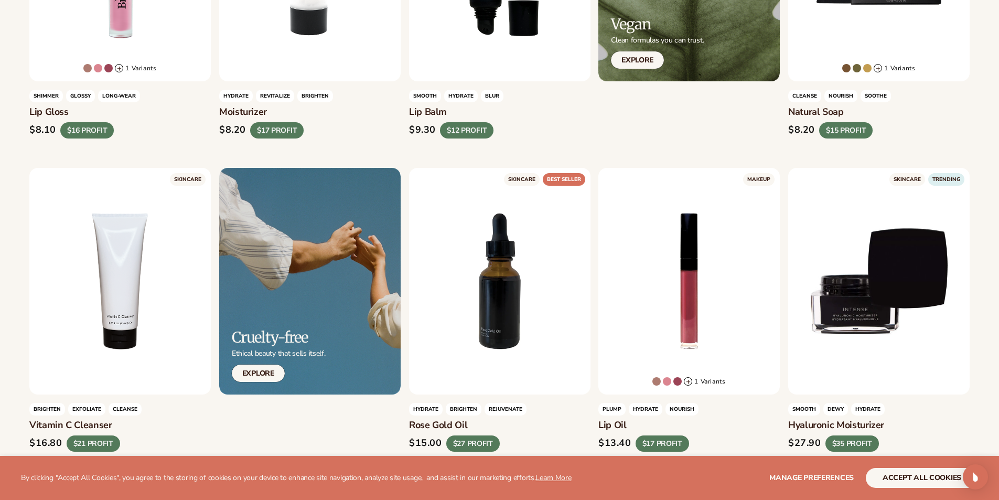 This screenshot has height=500, width=999. What do you see at coordinates (868, 409) in the screenshot?
I see `span: hydrate` at bounding box center [868, 409].